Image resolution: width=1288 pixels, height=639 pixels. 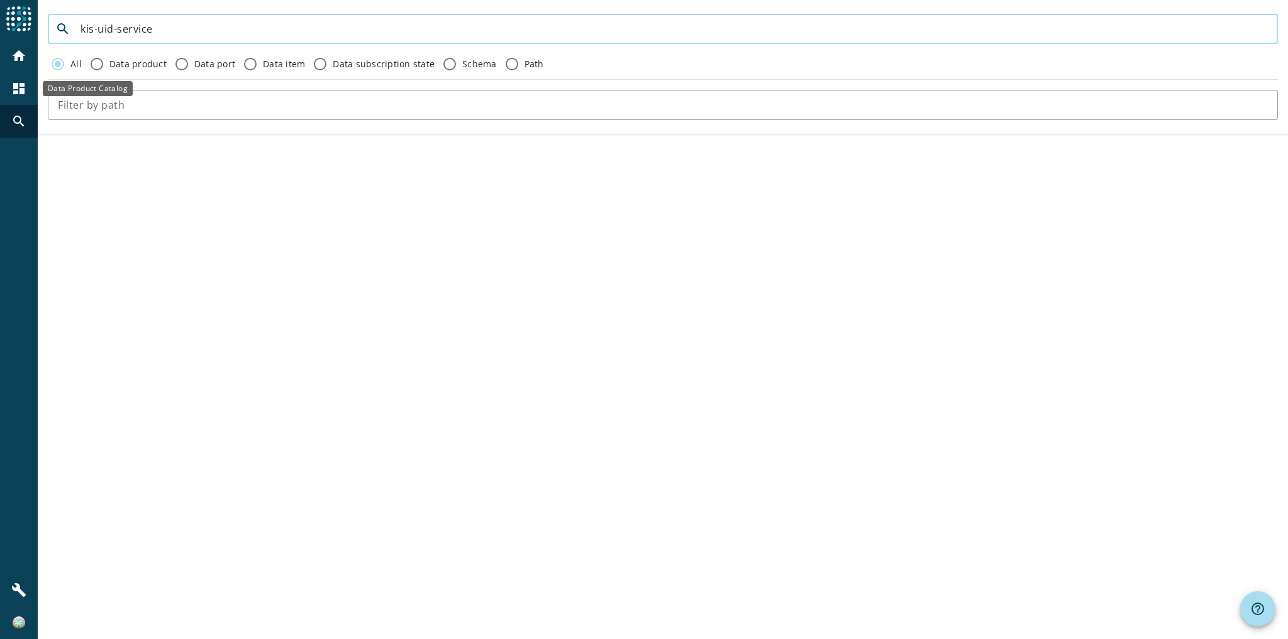 I want to click on label: Data product, so click(x=136, y=64).